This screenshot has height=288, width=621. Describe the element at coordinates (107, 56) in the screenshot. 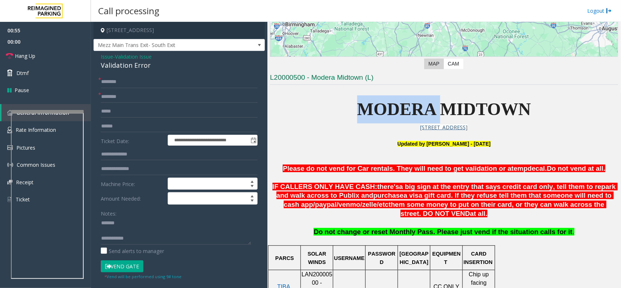

I see `span: Issue` at that location.